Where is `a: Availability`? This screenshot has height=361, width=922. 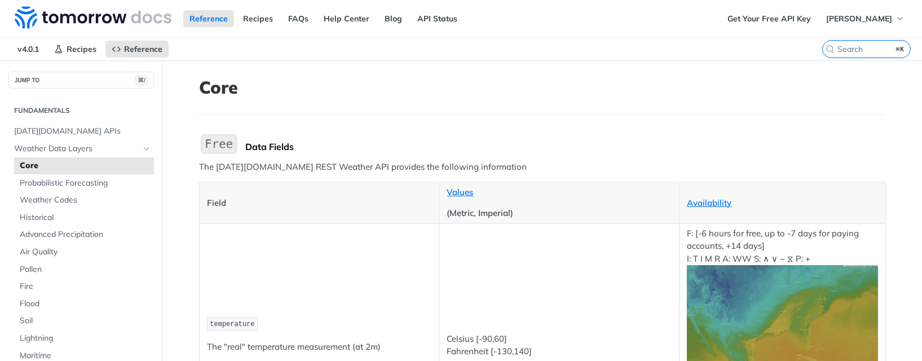
a: Availability is located at coordinates (709, 202).